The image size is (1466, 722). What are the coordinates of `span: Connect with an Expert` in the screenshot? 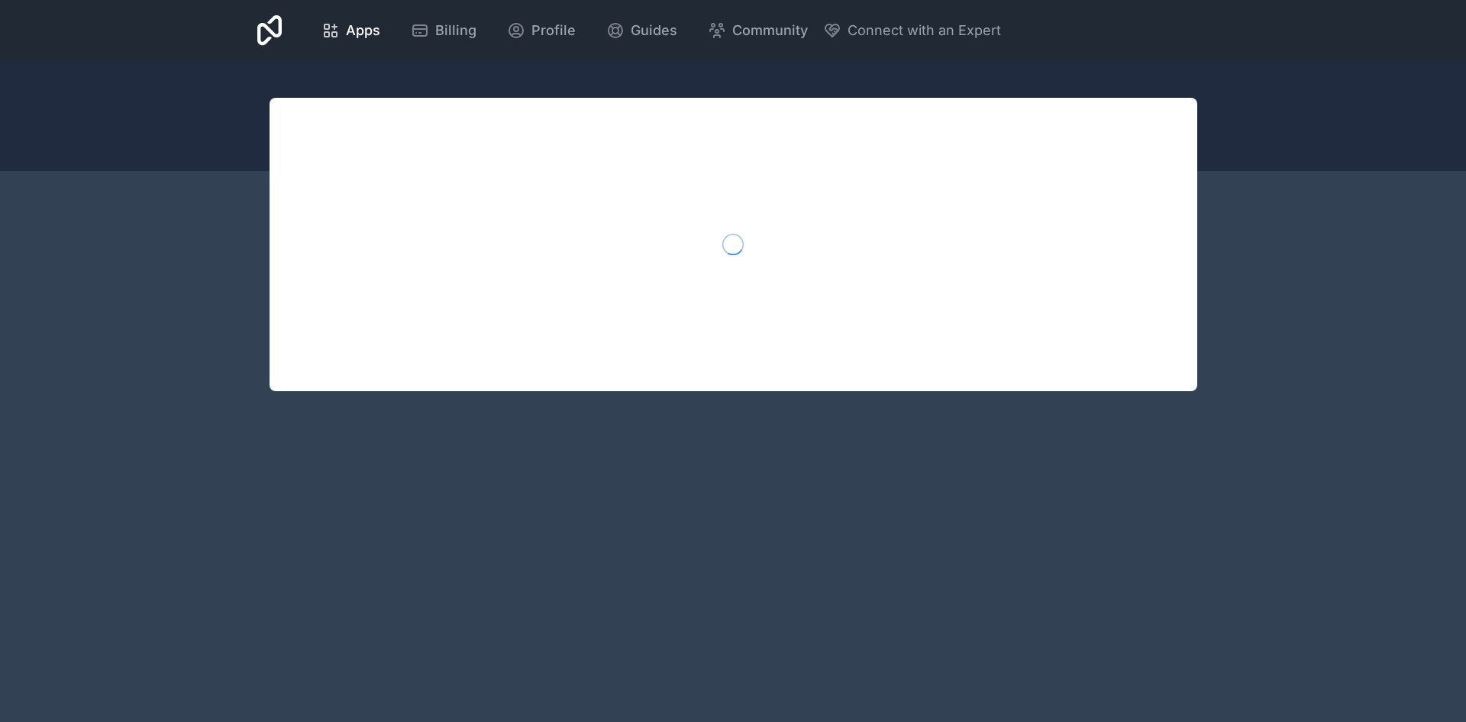 It's located at (924, 31).